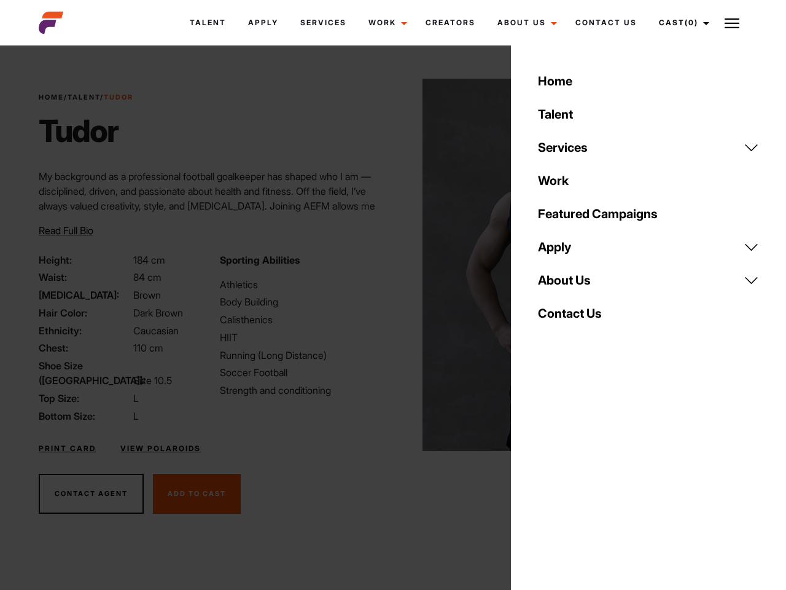 The width and height of the screenshot is (786, 590). Describe the element at coordinates (303, 372) in the screenshot. I see `li: Soccer Football` at that location.